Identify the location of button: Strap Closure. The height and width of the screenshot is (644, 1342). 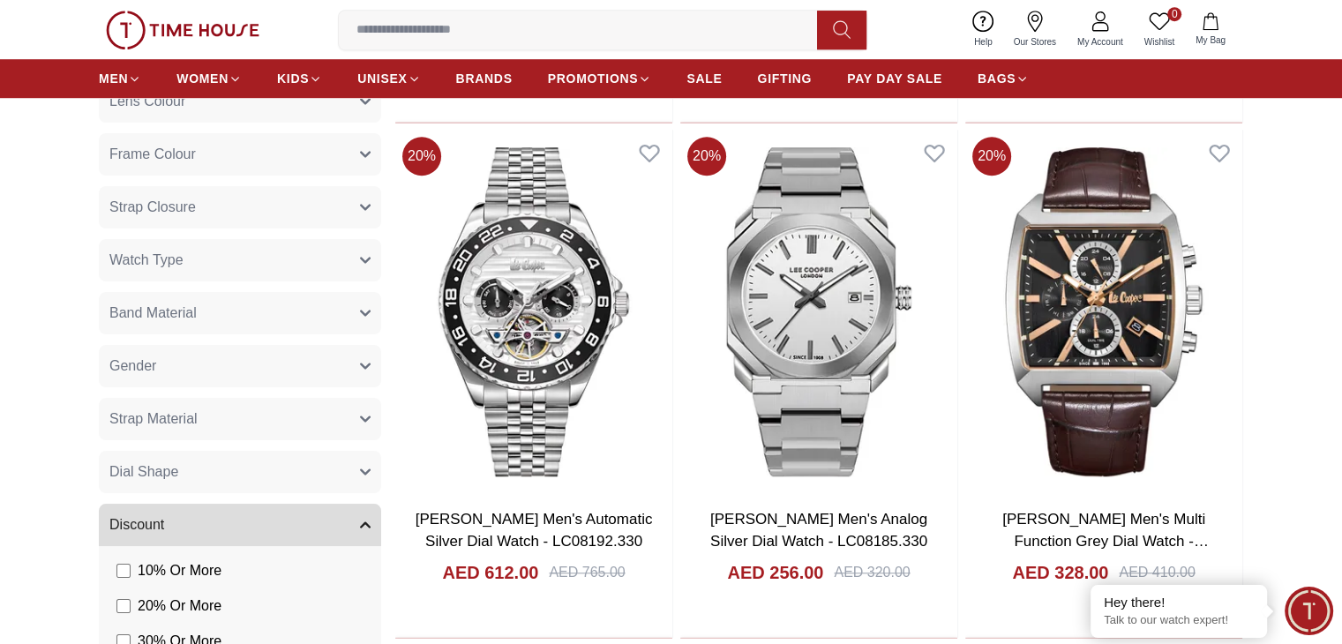
(240, 207).